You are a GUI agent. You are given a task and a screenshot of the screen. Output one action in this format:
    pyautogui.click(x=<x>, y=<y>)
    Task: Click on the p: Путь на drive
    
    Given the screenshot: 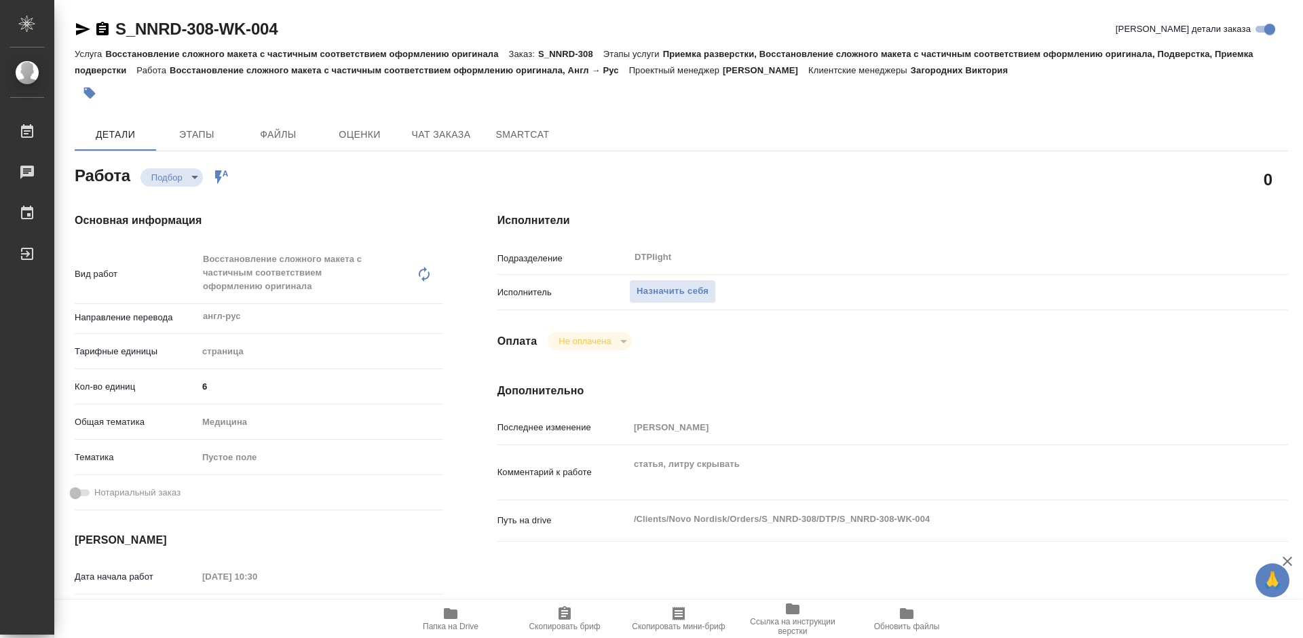 What is the action you would take?
    pyautogui.click(x=563, y=521)
    